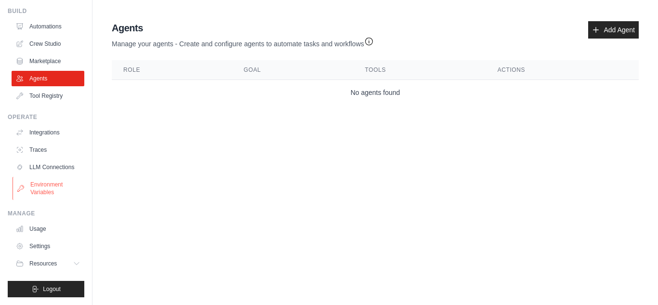  I want to click on a: Environment Variables, so click(49, 188).